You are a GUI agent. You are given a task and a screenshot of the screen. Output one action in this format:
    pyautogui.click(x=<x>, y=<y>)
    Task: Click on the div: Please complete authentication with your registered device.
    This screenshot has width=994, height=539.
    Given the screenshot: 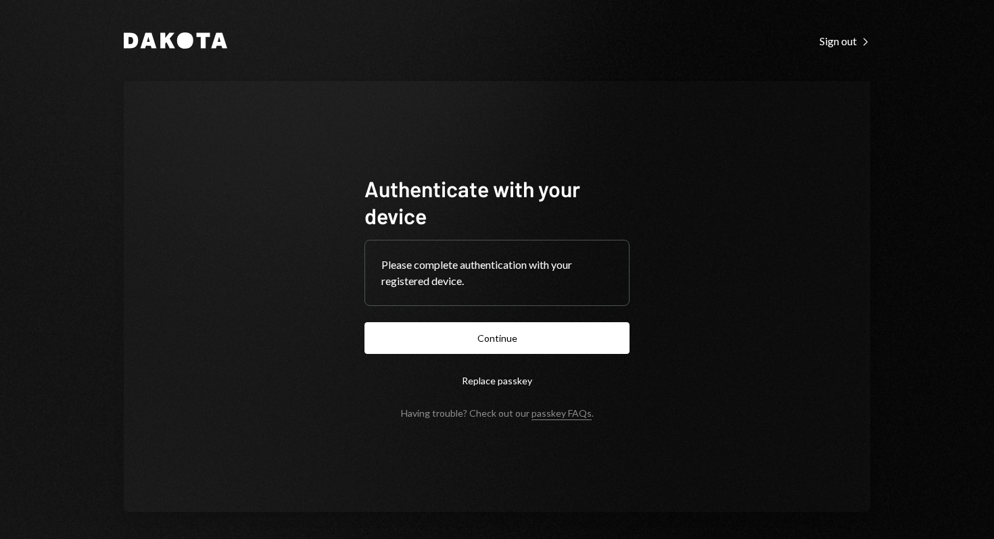 What is the action you would take?
    pyautogui.click(x=497, y=273)
    